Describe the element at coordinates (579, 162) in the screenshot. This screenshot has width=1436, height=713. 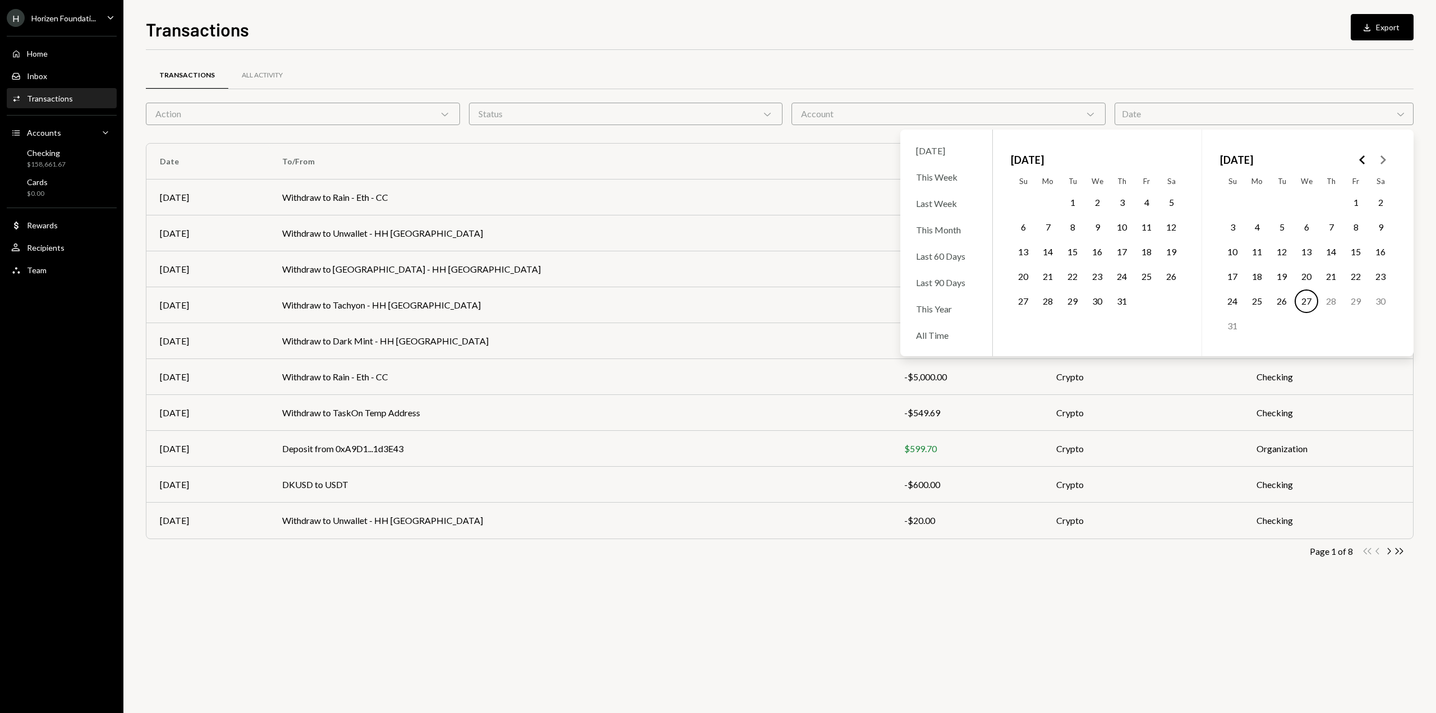
I see `th: To/From` at that location.